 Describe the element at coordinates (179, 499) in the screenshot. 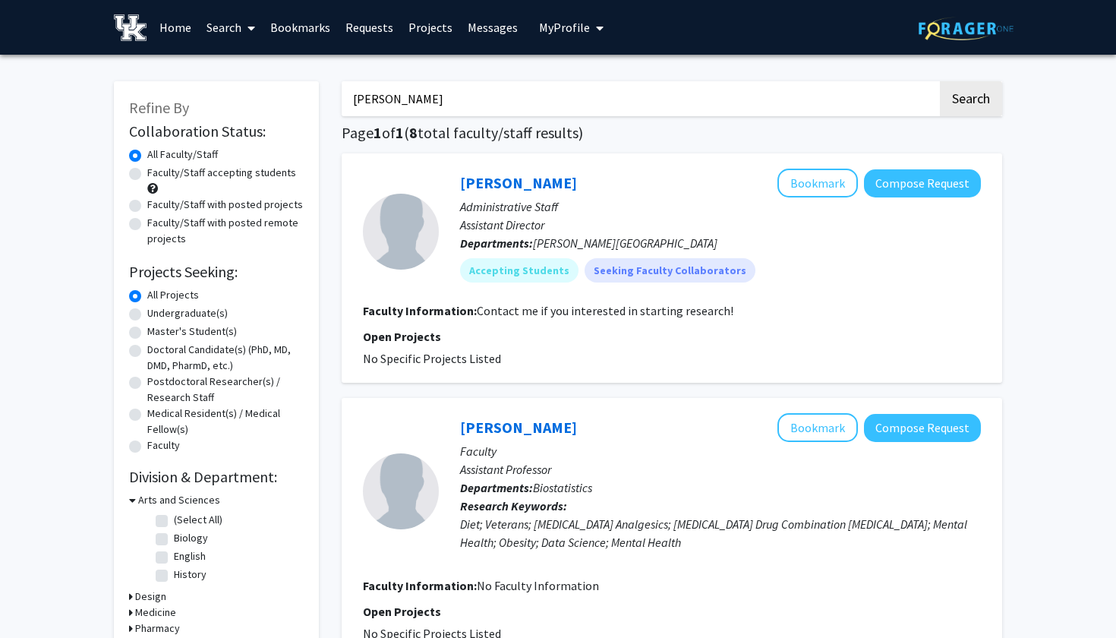

I see `h3: Arts and Sciences` at that location.